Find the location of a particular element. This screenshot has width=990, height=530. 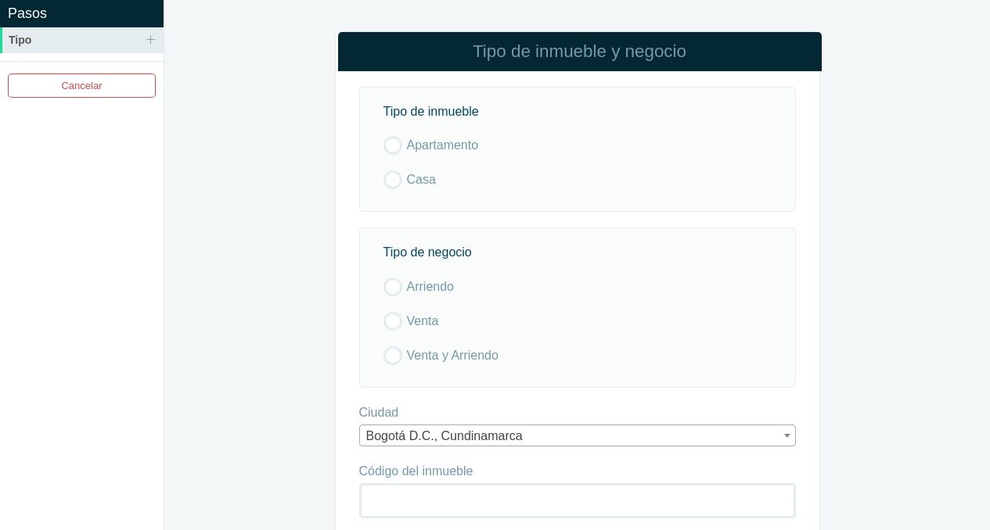

label: Ciudad is located at coordinates (577, 413).